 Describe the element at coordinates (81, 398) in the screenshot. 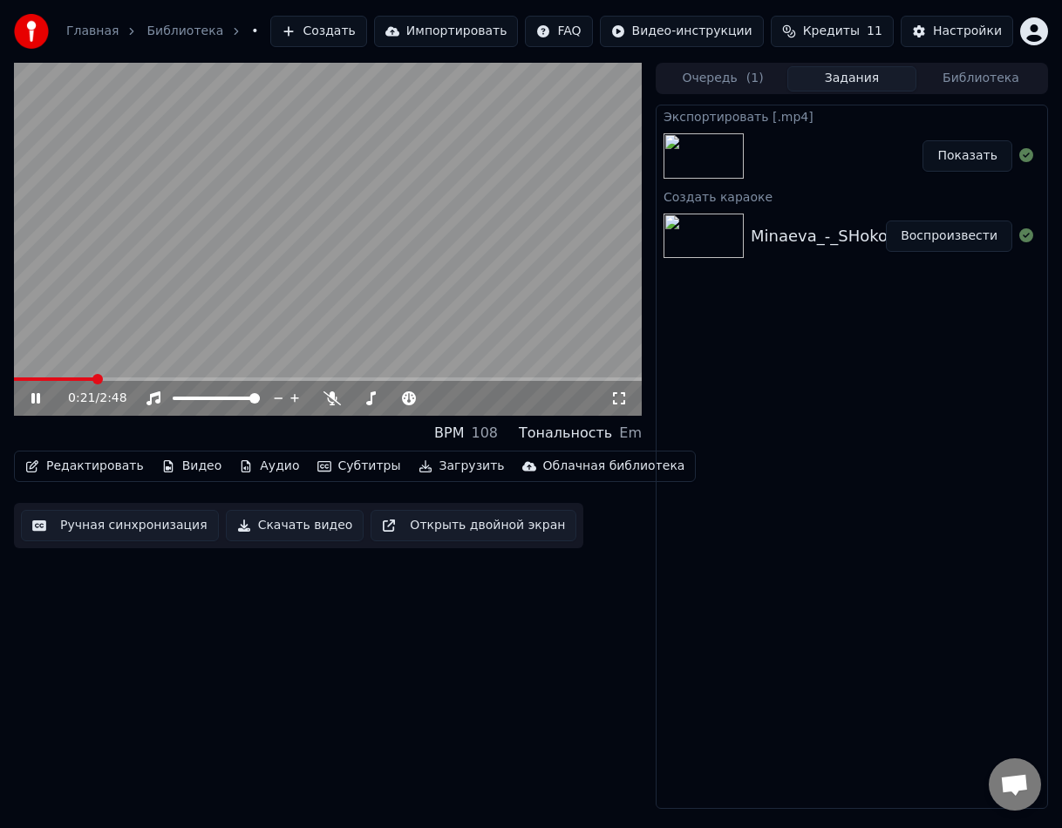

I see `span: 0:21` at that location.